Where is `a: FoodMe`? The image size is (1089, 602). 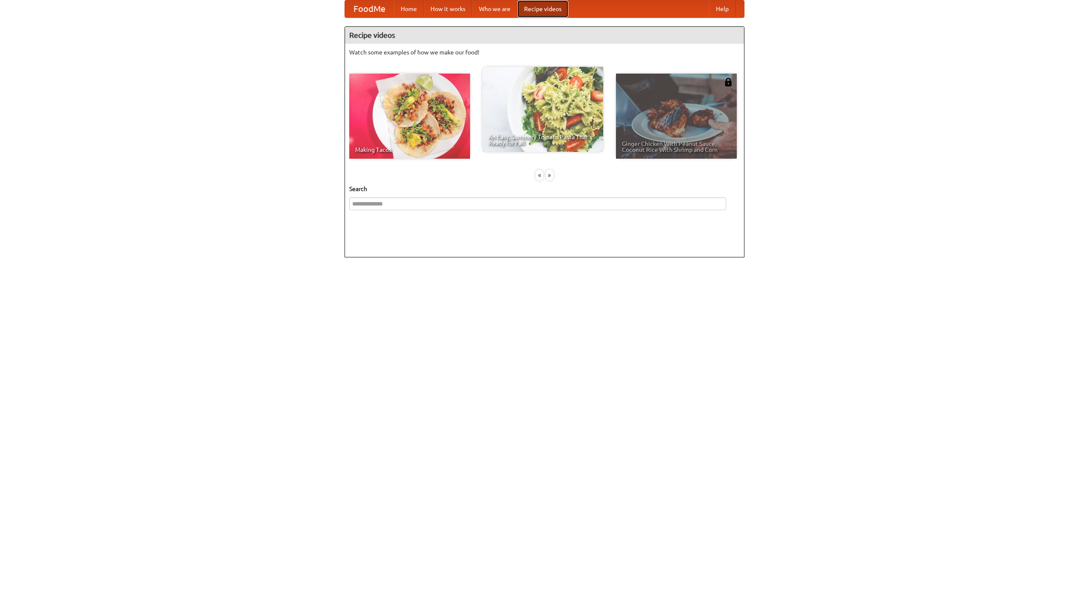 a: FoodMe is located at coordinates (369, 9).